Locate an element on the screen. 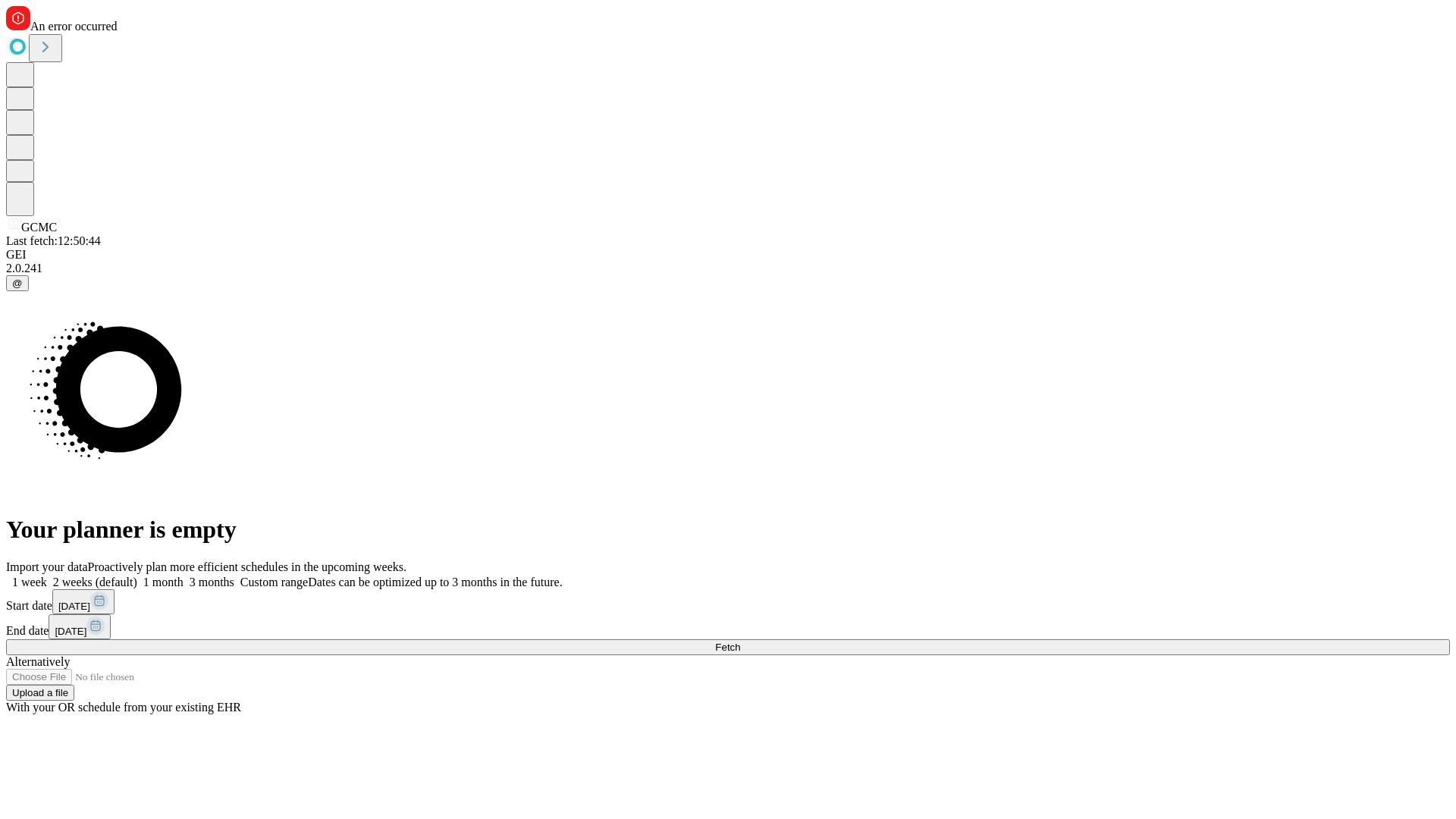  span: Last fetch: 12:50:44 is located at coordinates (54, 241).